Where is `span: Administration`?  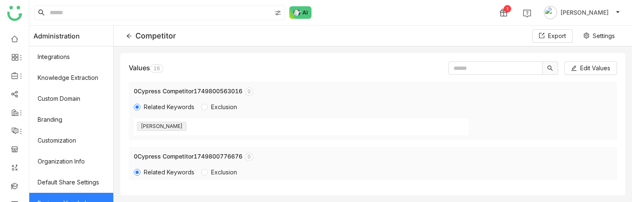 span: Administration is located at coordinates (56, 36).